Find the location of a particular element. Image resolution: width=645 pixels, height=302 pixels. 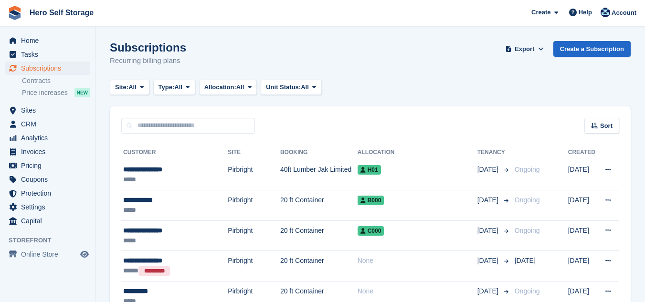

span: Export is located at coordinates (524, 49).